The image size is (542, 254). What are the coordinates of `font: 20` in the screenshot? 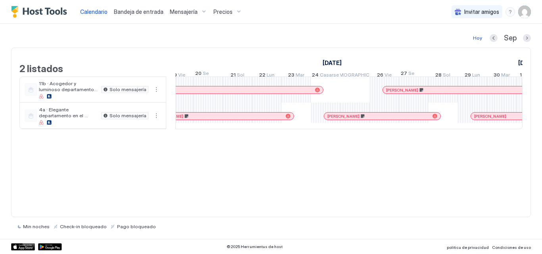 It's located at (198, 73).